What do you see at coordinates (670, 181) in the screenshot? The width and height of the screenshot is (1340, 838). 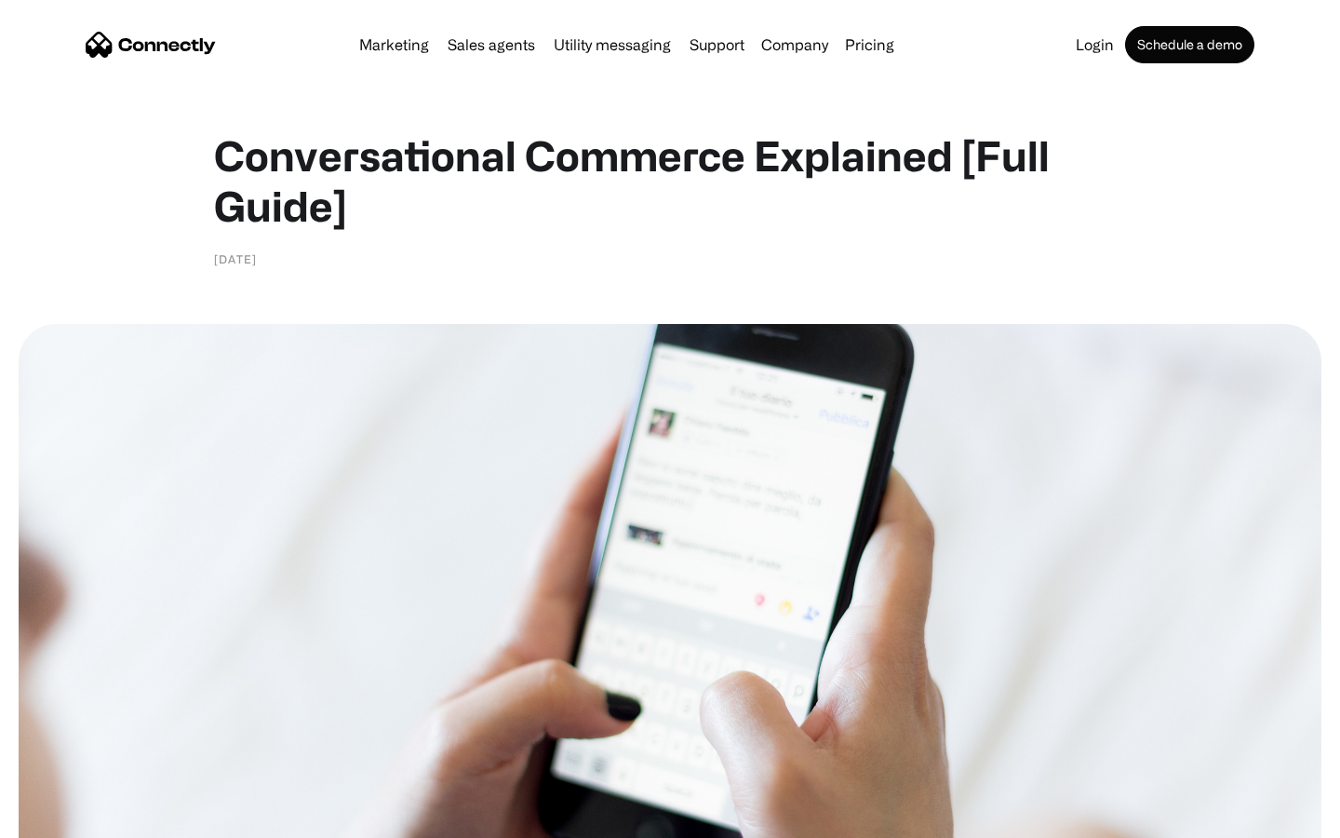 I see `h1: Conversational Commerce Explained [Full Guide]` at bounding box center [670, 181].